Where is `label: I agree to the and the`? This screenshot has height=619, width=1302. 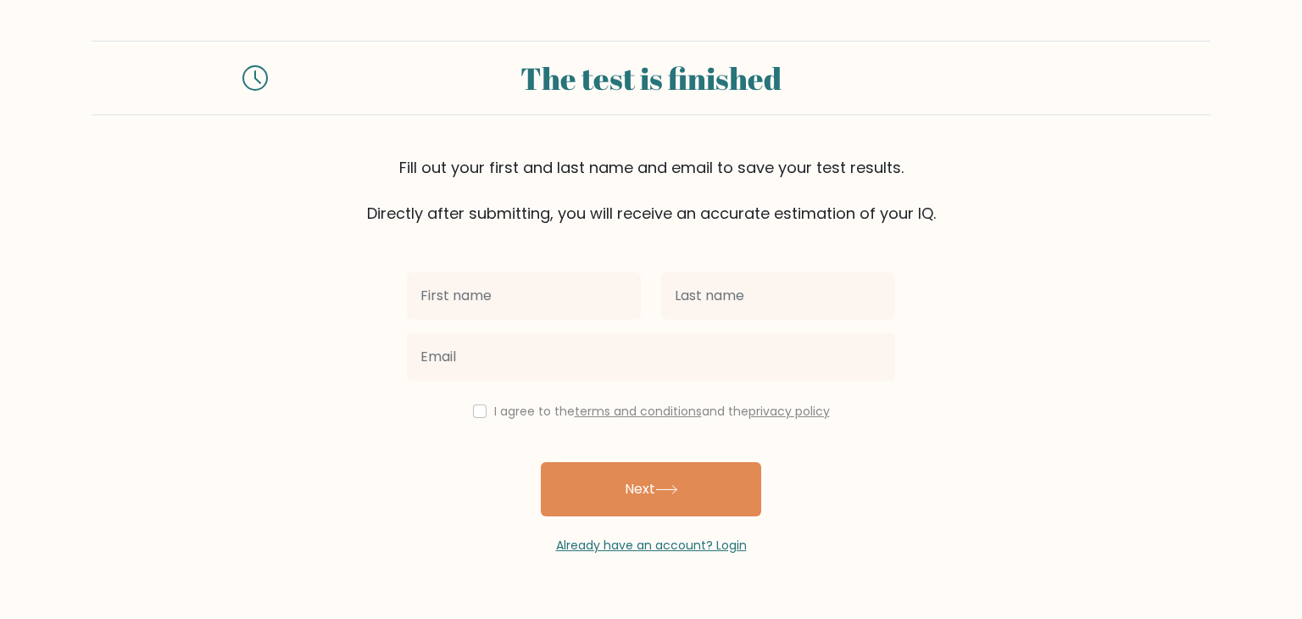 label: I agree to the and the is located at coordinates (662, 411).